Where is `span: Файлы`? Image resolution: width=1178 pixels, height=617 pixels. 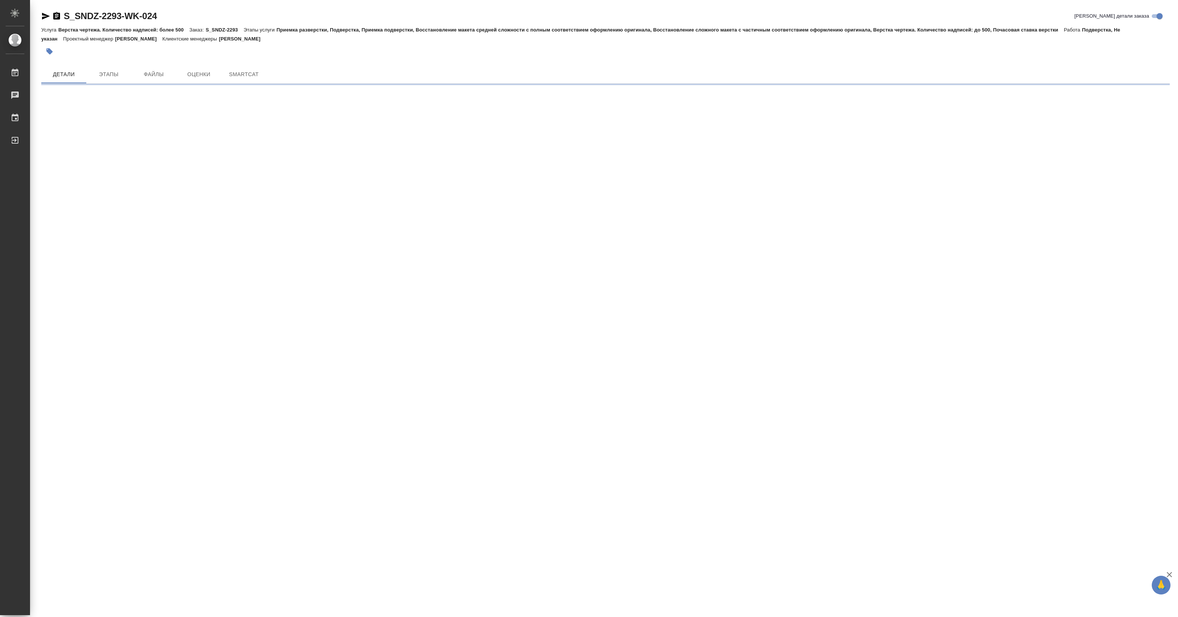
span: Файлы is located at coordinates (154, 74).